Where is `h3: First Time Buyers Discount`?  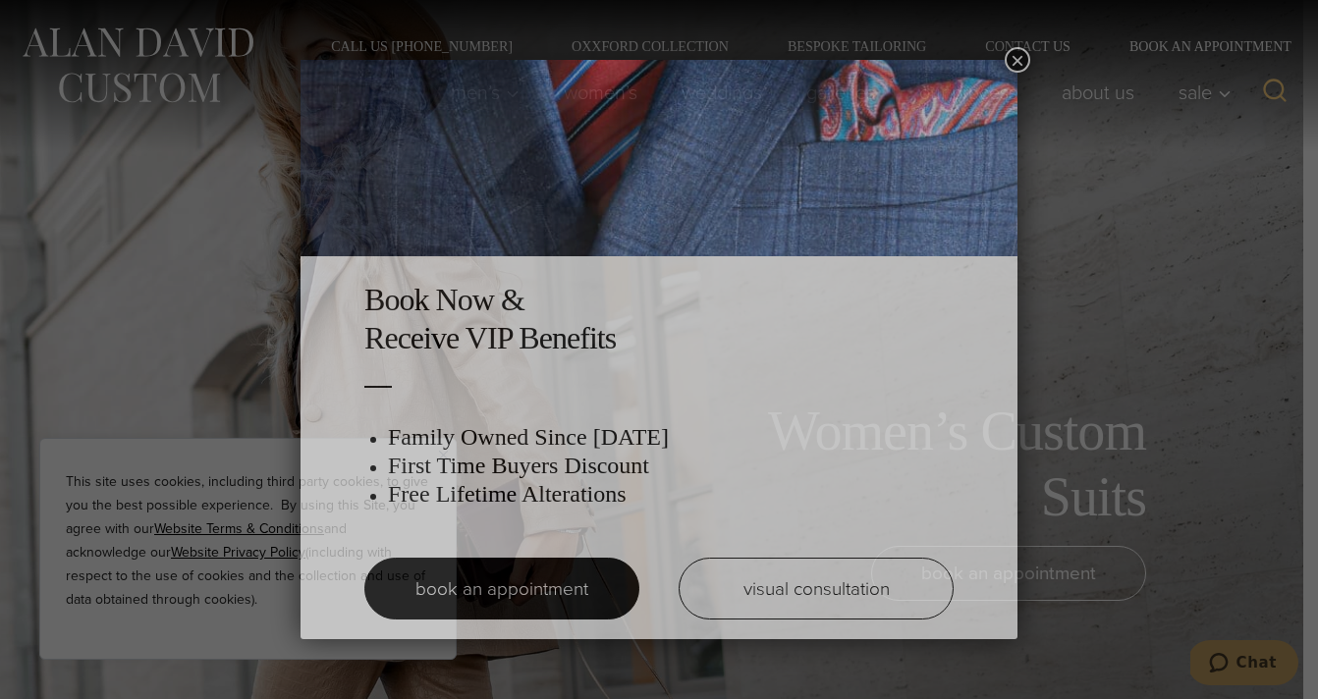
h3: First Time Buyers Discount is located at coordinates (671, 465).